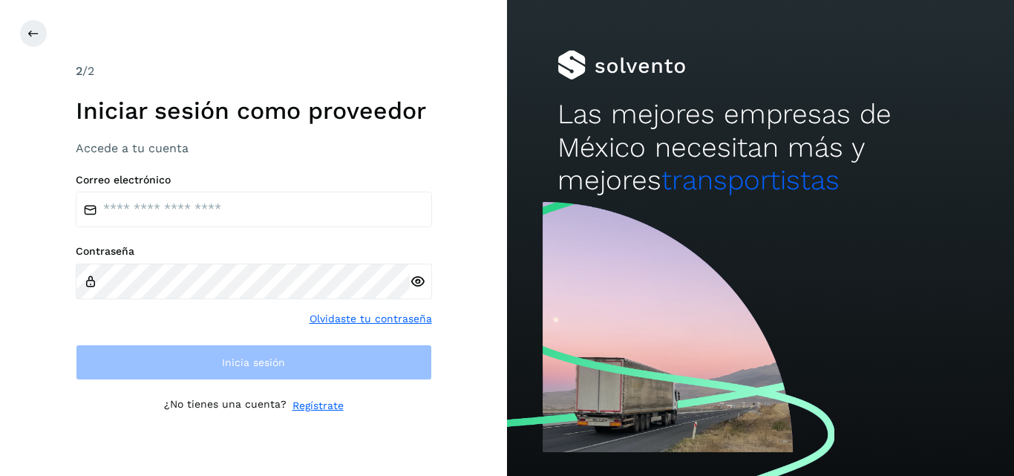 The width and height of the screenshot is (1014, 476). I want to click on span: Inicia sesión, so click(253, 362).